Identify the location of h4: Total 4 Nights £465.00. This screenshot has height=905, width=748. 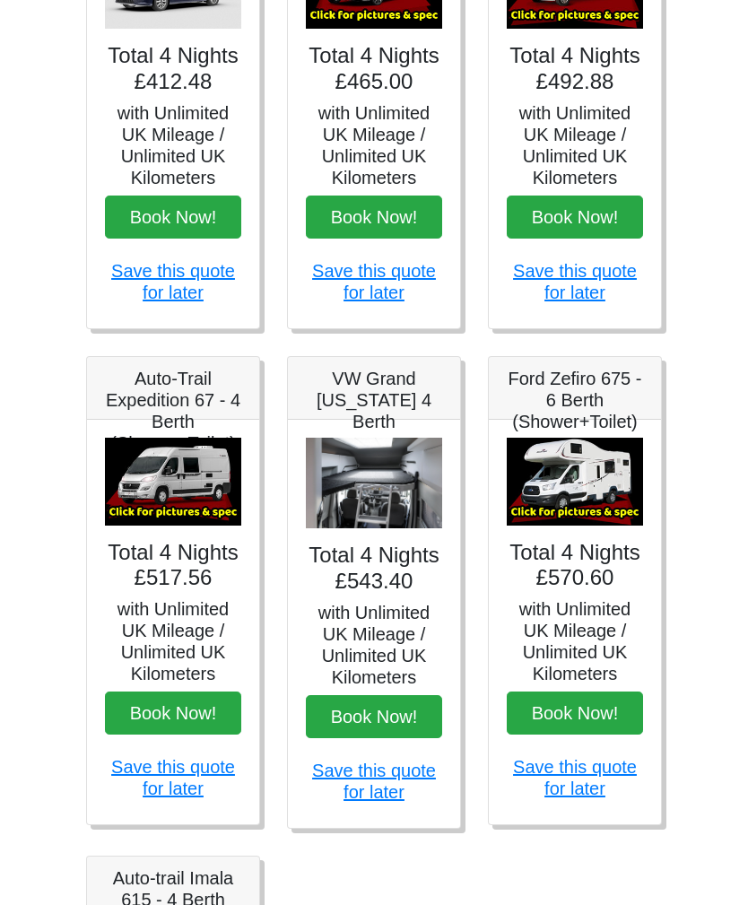
(374, 70).